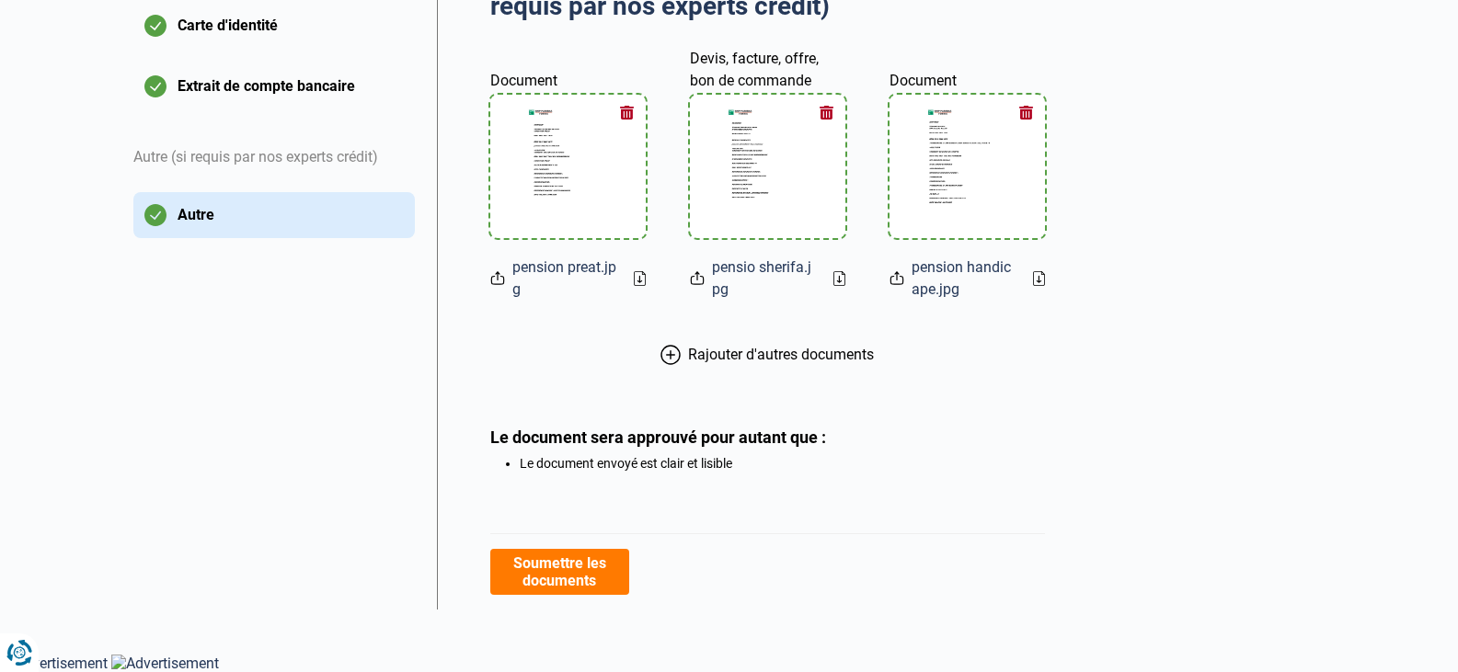  Describe the element at coordinates (274, 86) in the screenshot. I see `button: Extrait de compte bancaire` at that location.